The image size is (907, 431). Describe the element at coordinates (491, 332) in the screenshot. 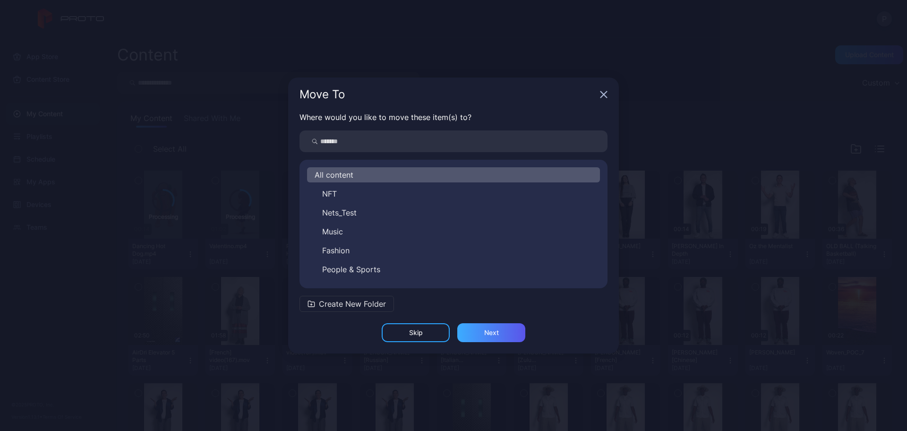

I see `div: Next` at that location.